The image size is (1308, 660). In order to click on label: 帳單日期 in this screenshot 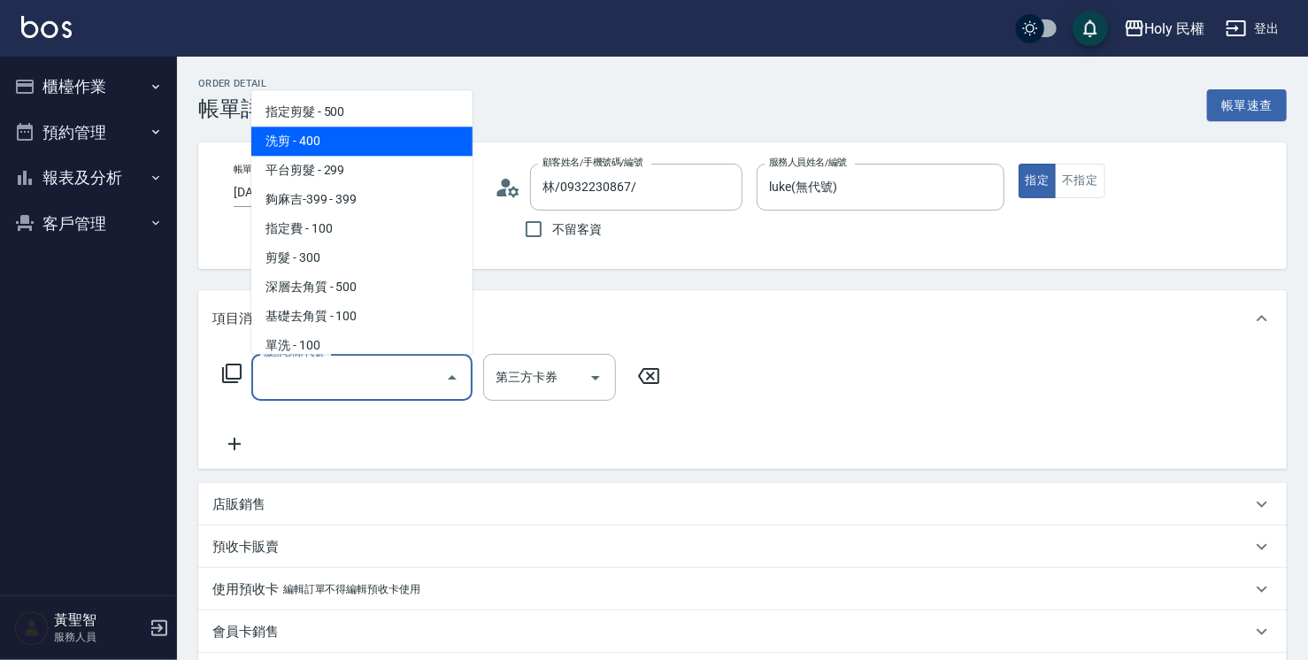, I will do `click(252, 169)`.